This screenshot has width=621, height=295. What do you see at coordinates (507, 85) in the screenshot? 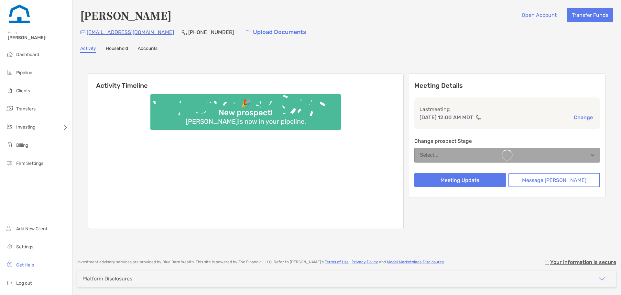
I see `p: Meeting Details` at bounding box center [507, 85].